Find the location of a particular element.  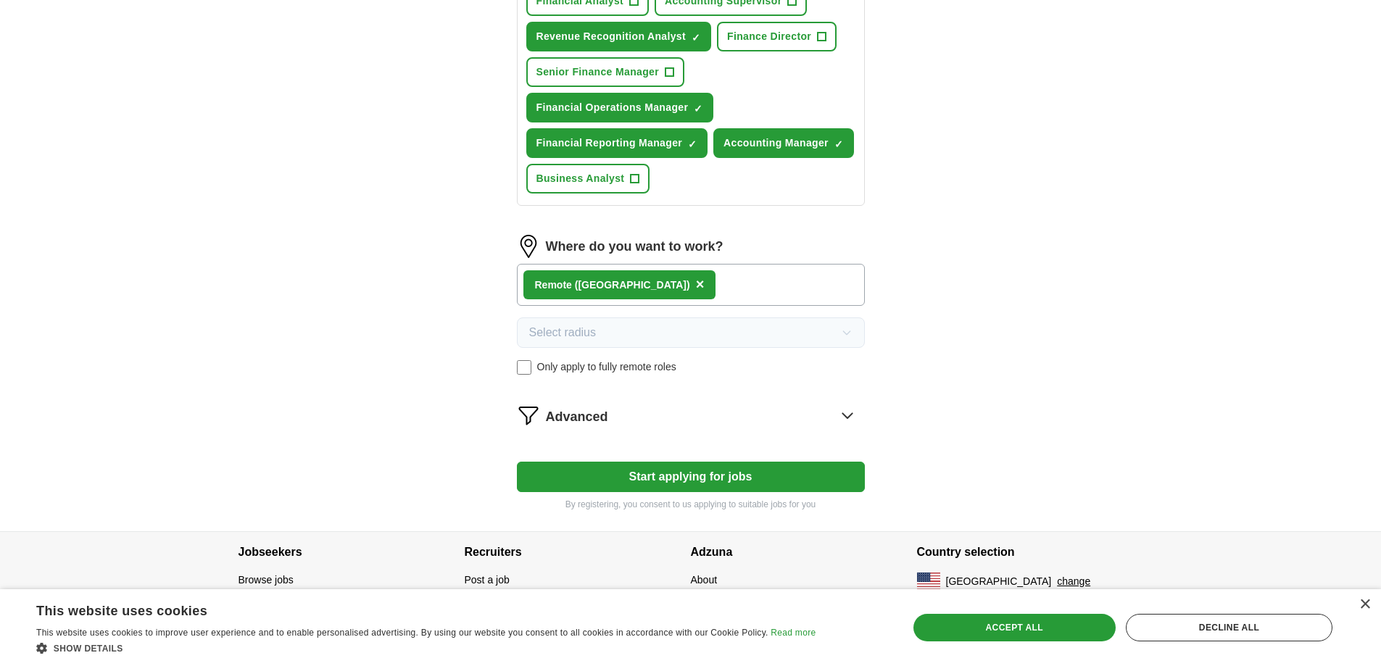

a: About is located at coordinates (704, 580).